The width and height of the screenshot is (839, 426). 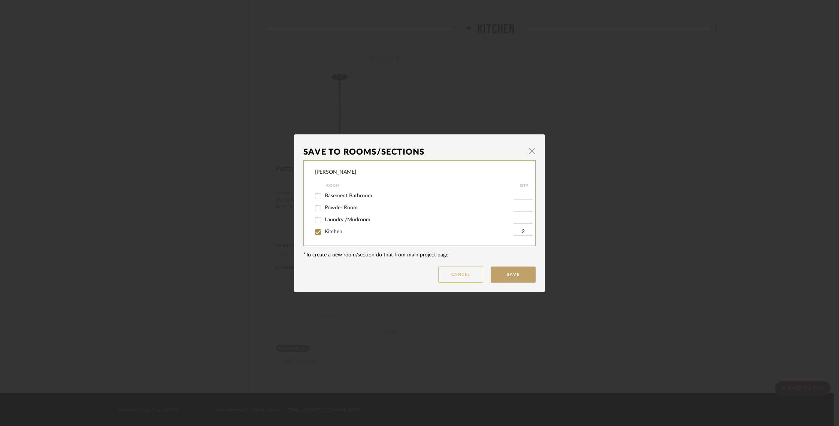 What do you see at coordinates (524, 186) in the screenshot?
I see `div: QTY` at bounding box center [524, 186].